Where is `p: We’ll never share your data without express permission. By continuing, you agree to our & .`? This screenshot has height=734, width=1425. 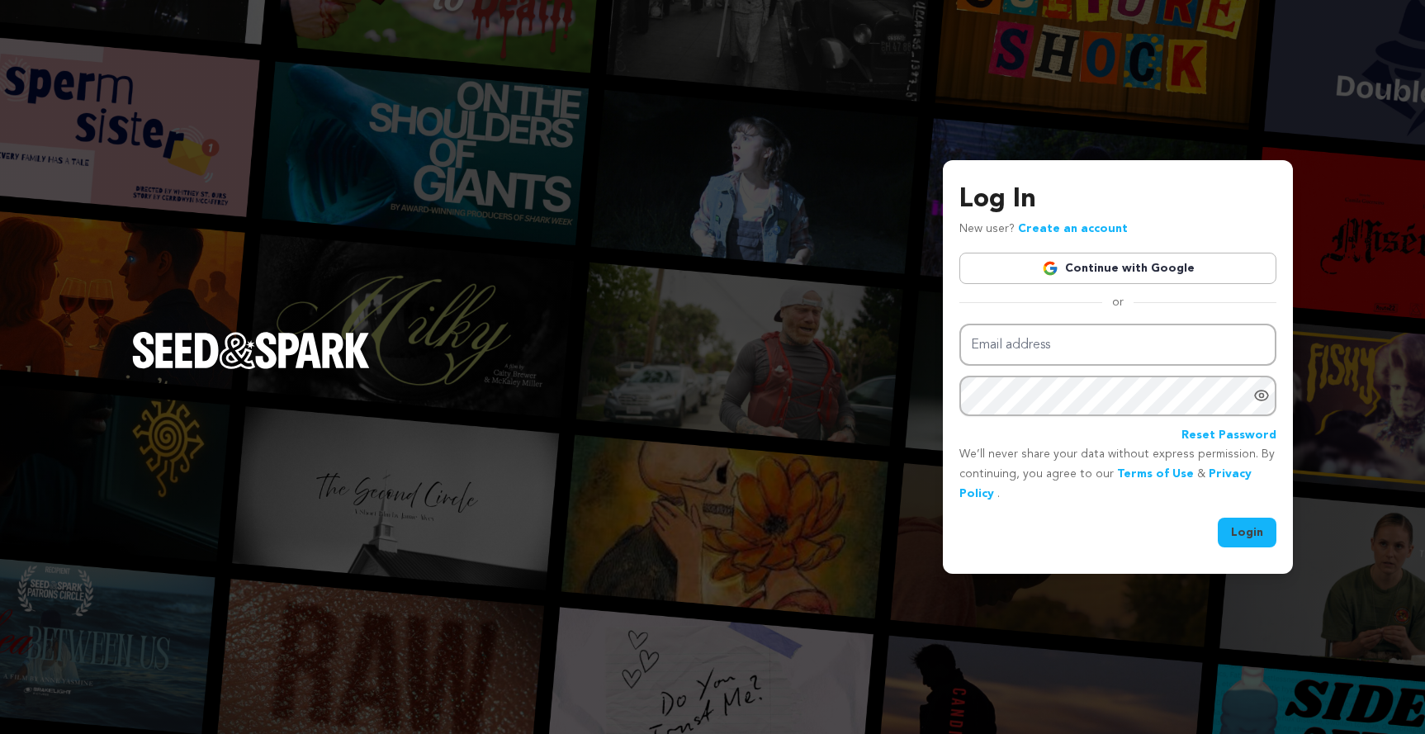
p: We’ll never share your data without express permission. By continuing, you agree to our & . is located at coordinates (1118, 474).